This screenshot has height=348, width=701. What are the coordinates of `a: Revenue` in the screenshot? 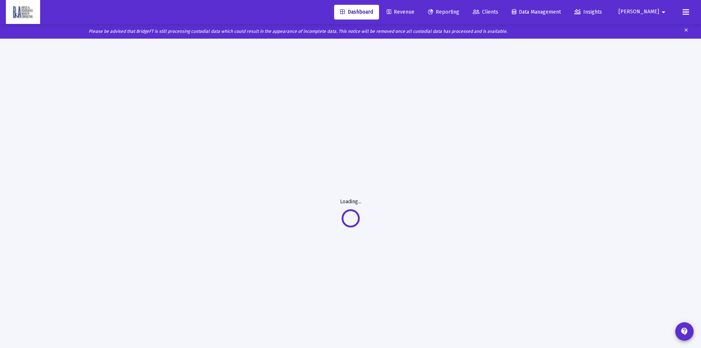 It's located at (400, 12).